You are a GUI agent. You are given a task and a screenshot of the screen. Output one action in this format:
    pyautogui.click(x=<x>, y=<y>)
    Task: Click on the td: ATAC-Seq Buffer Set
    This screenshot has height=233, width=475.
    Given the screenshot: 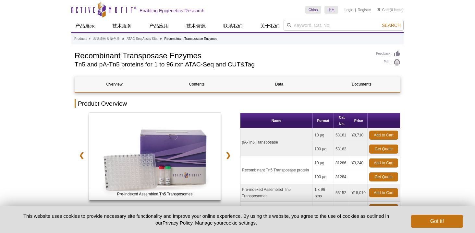 What is the action you would take?
    pyautogui.click(x=277, y=209)
    